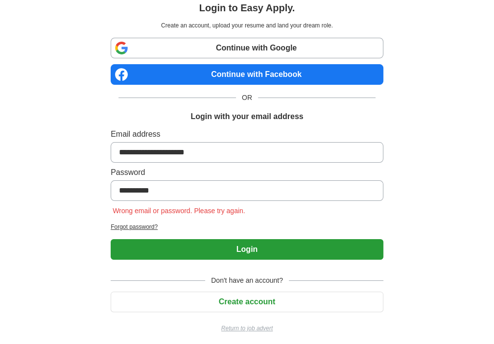 The width and height of the screenshot is (494, 344). What do you see at coordinates (247, 74) in the screenshot?
I see `a: Continue with Facebook` at bounding box center [247, 74].